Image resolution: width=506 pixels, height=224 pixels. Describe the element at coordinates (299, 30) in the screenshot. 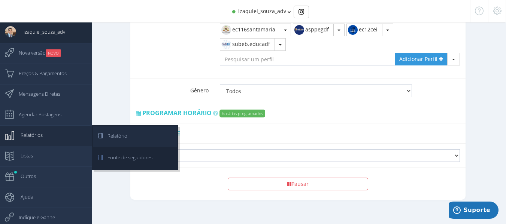

I see `img: 448480505_981114573647301_4056383751678492038_n.jpg` at that location.